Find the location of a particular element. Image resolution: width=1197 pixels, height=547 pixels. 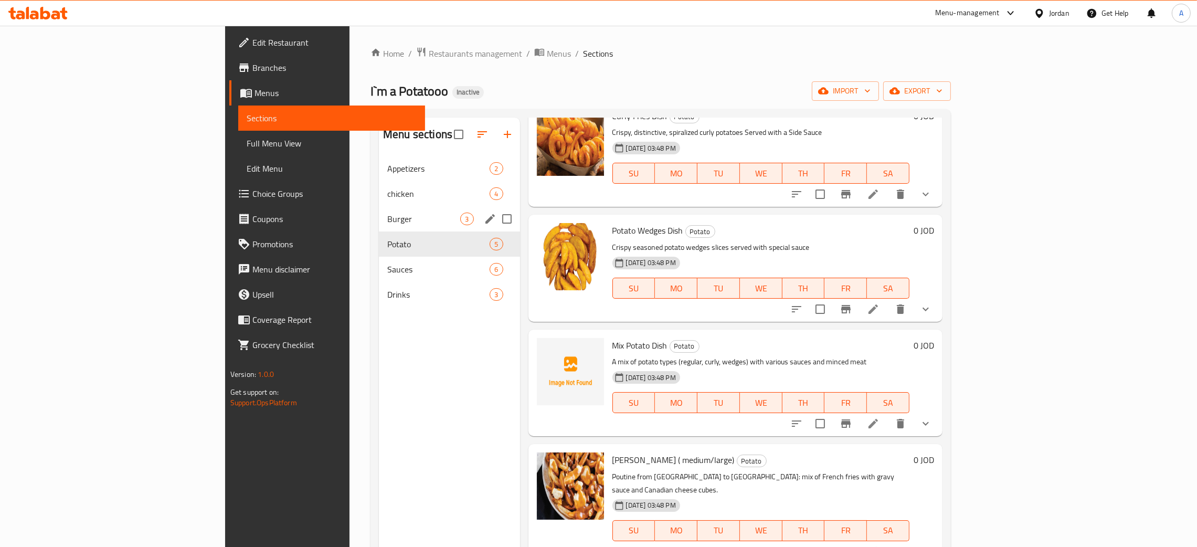

img: Mix Potato Dish is located at coordinates (571, 372).